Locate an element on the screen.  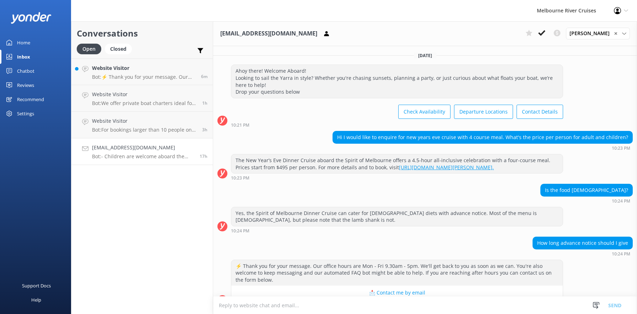
div: Oct 07 2025 10:21pm (UTC +11:00) Australia/Sydney is located at coordinates (397, 125).